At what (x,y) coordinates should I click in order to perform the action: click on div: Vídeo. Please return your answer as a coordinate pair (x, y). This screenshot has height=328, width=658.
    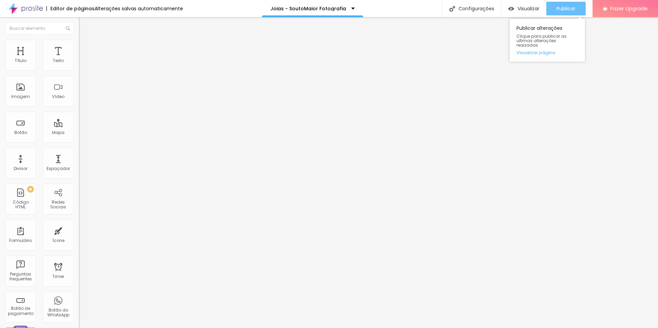
    Looking at the image, I should click on (58, 97).